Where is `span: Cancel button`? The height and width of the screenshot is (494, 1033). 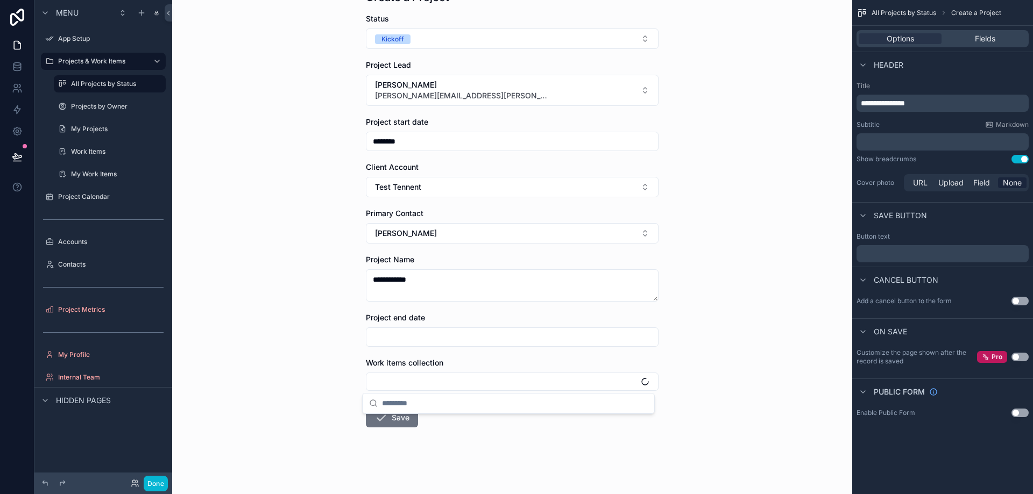 span: Cancel button is located at coordinates (906, 280).